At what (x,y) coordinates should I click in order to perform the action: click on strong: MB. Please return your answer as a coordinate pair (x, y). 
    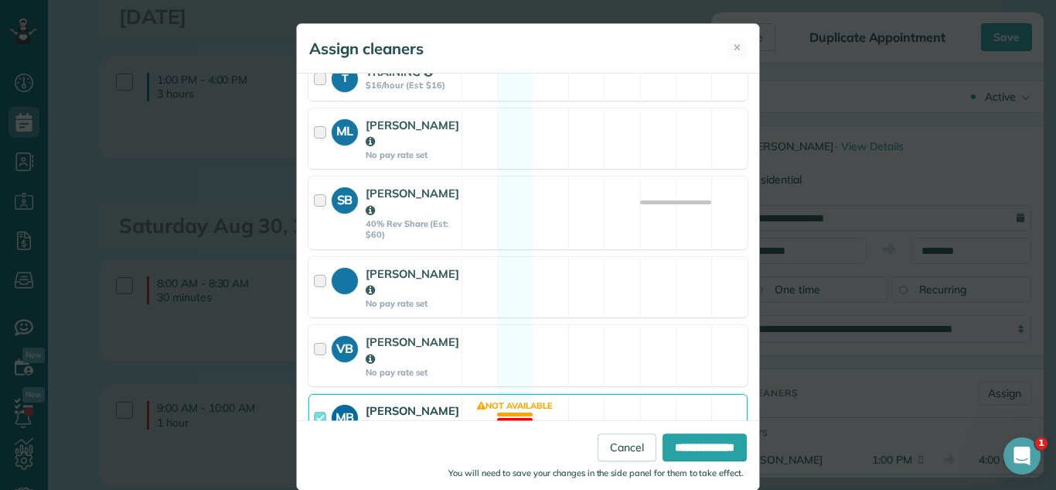
    Looking at the image, I should click on (345, 415).